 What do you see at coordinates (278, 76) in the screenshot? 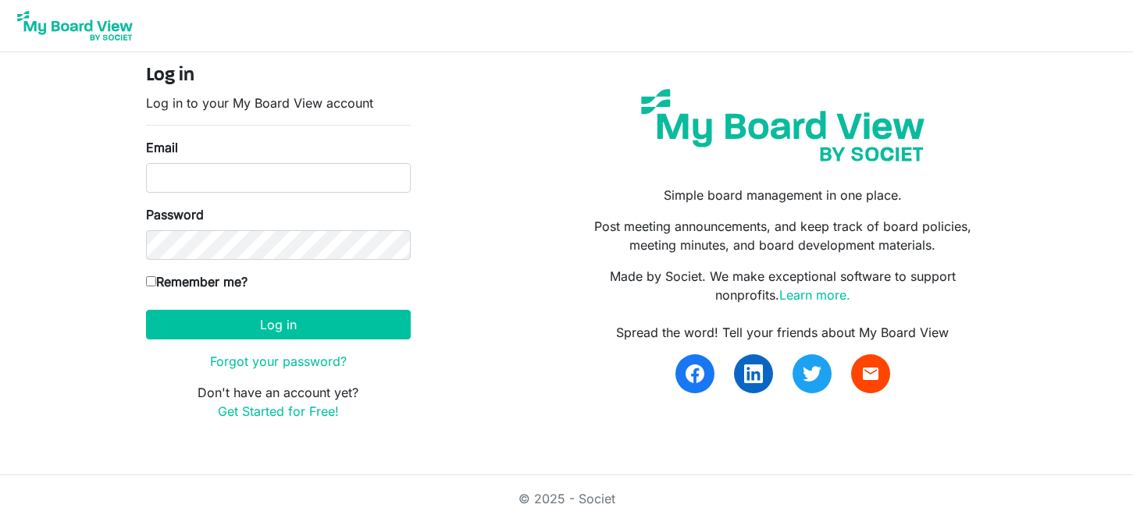
I see `h4: Log in` at bounding box center [278, 76].